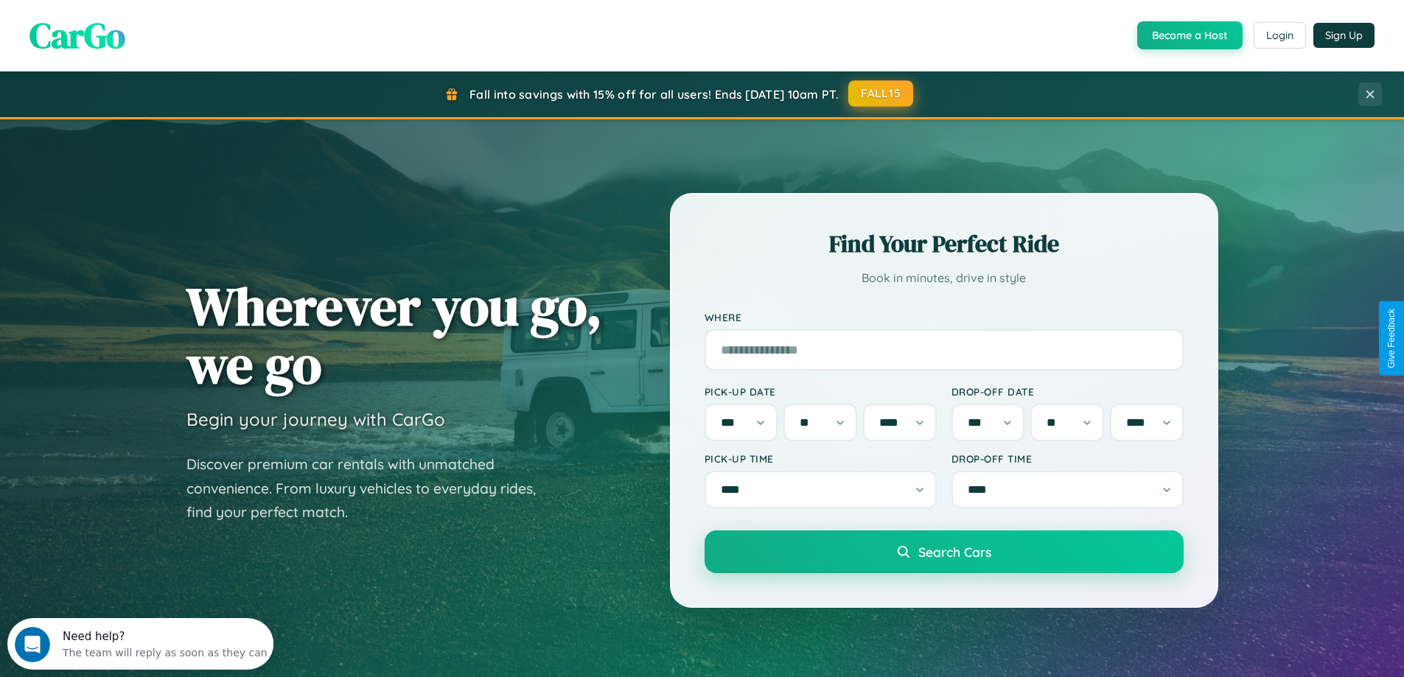  Describe the element at coordinates (820, 458) in the screenshot. I see `label: Pick-up Time` at that location.